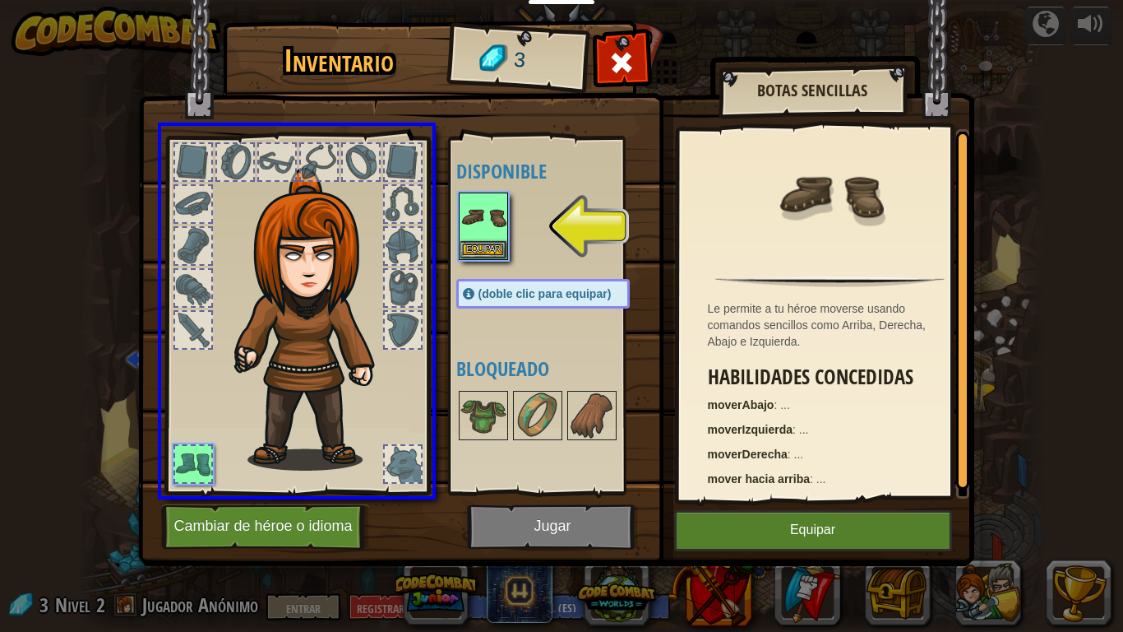 The width and height of the screenshot is (1123, 632). I want to click on font: Cambiar de héroe o idioma, so click(262, 526).